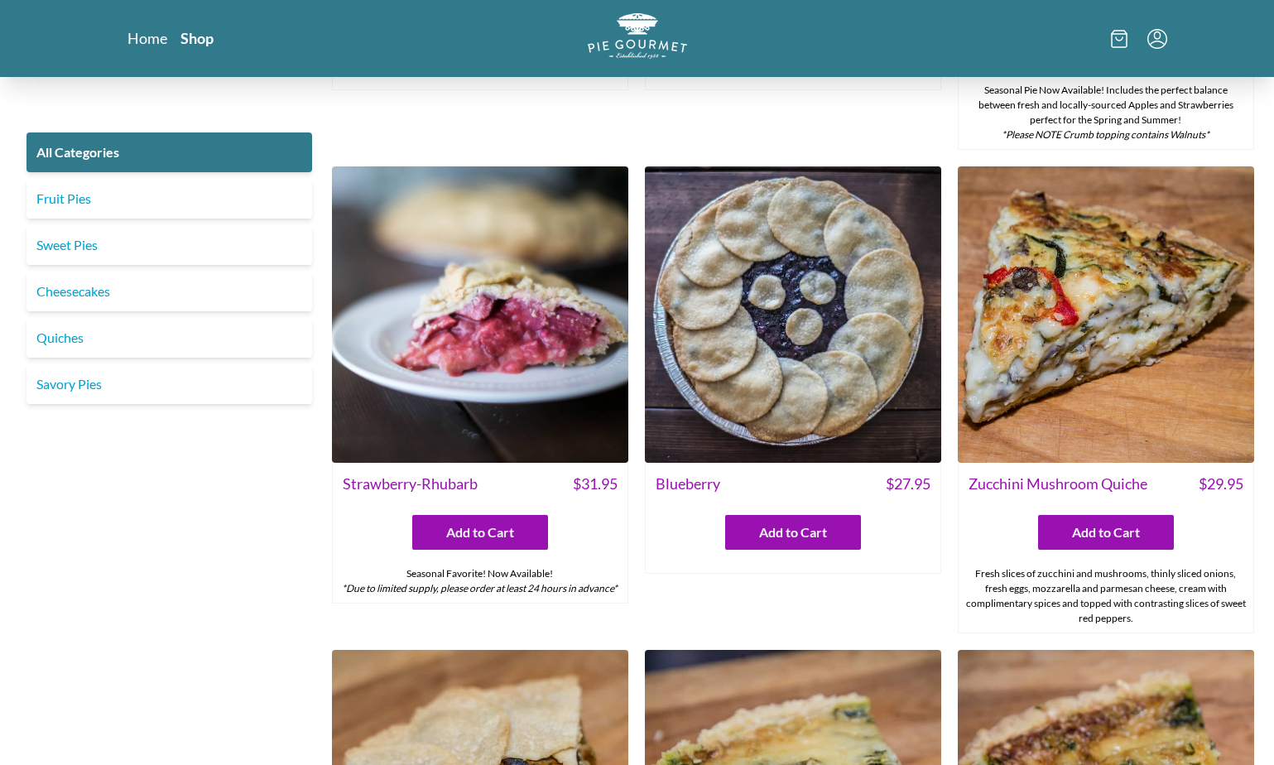 The width and height of the screenshot is (1274, 765). Describe the element at coordinates (1106, 113) in the screenshot. I see `div: Seasonal Pie Now Available! Includes the perfect balance between fresh and locally-sourced Apples...` at that location.